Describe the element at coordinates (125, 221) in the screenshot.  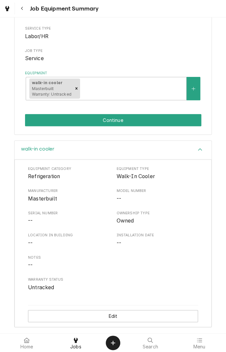
I see `span: Owned` at that location.